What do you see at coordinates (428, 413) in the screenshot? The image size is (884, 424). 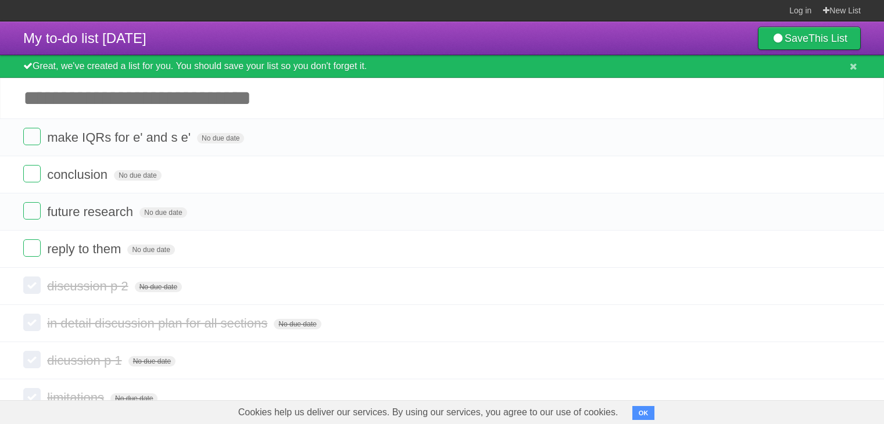 I see `span: Cookies help us deliver our services. By using our services, you agree to our use of cookies.` at bounding box center [428, 413].